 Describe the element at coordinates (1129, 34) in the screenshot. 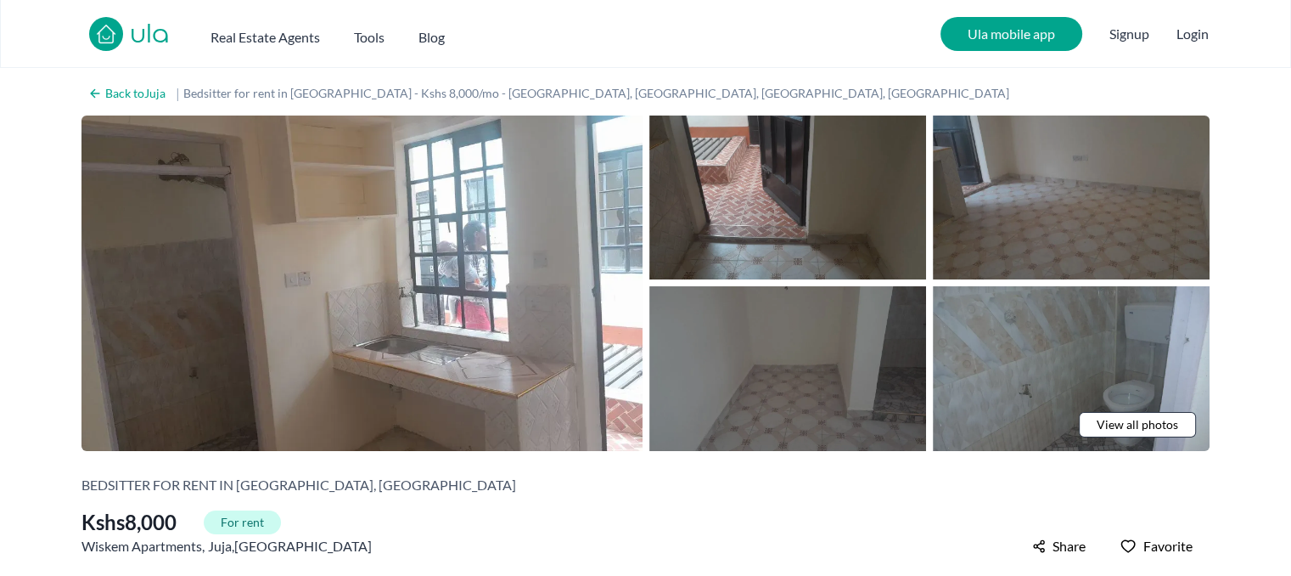

I see `span: Signup` at that location.